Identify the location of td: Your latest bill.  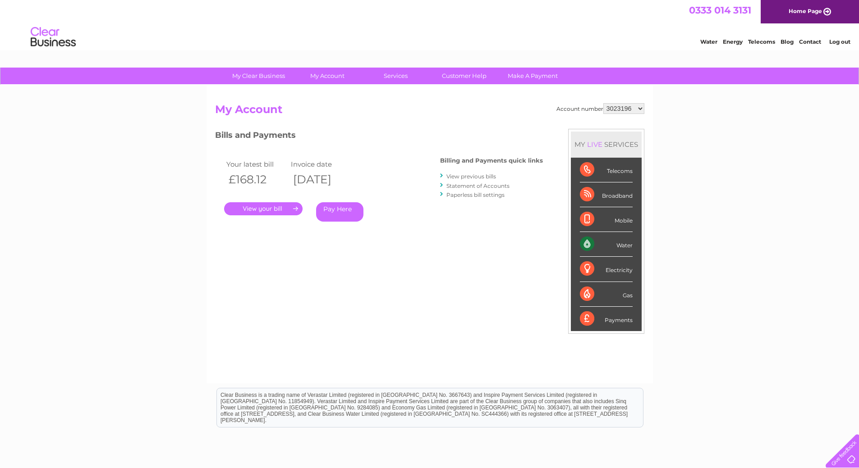
(256, 164).